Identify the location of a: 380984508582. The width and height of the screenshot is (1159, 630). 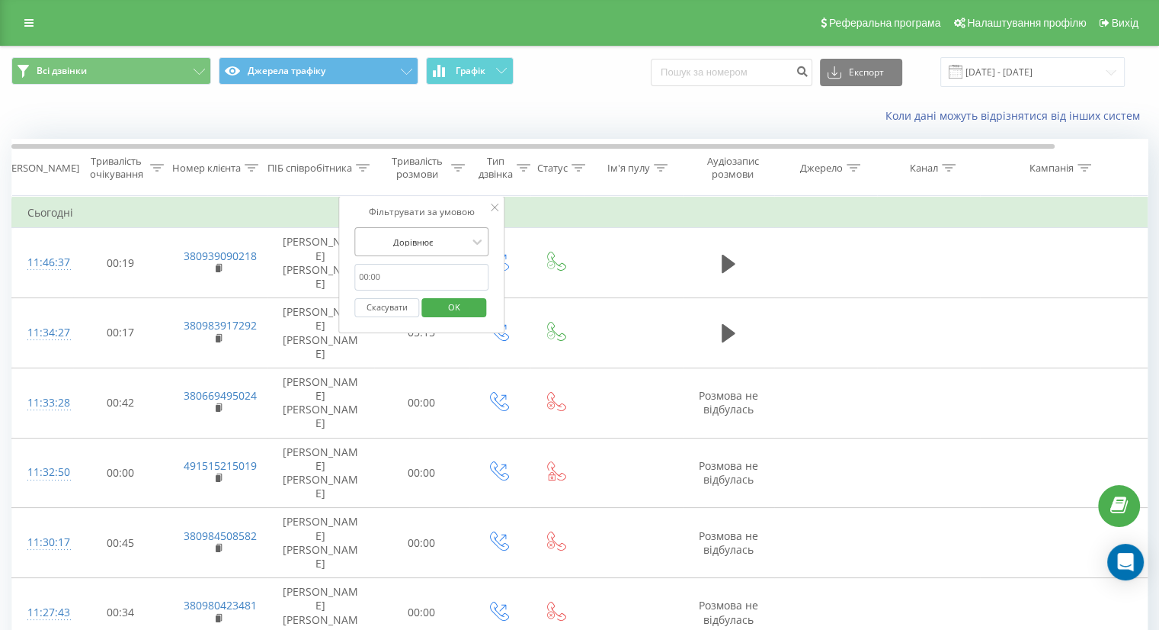
(220, 535).